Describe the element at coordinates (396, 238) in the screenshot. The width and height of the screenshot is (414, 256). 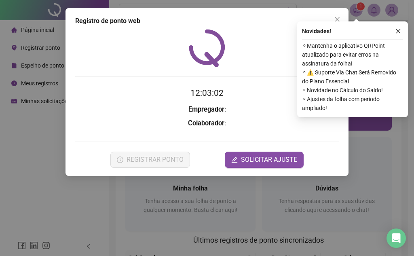
I see `div: Open Intercom Messenger` at that location.